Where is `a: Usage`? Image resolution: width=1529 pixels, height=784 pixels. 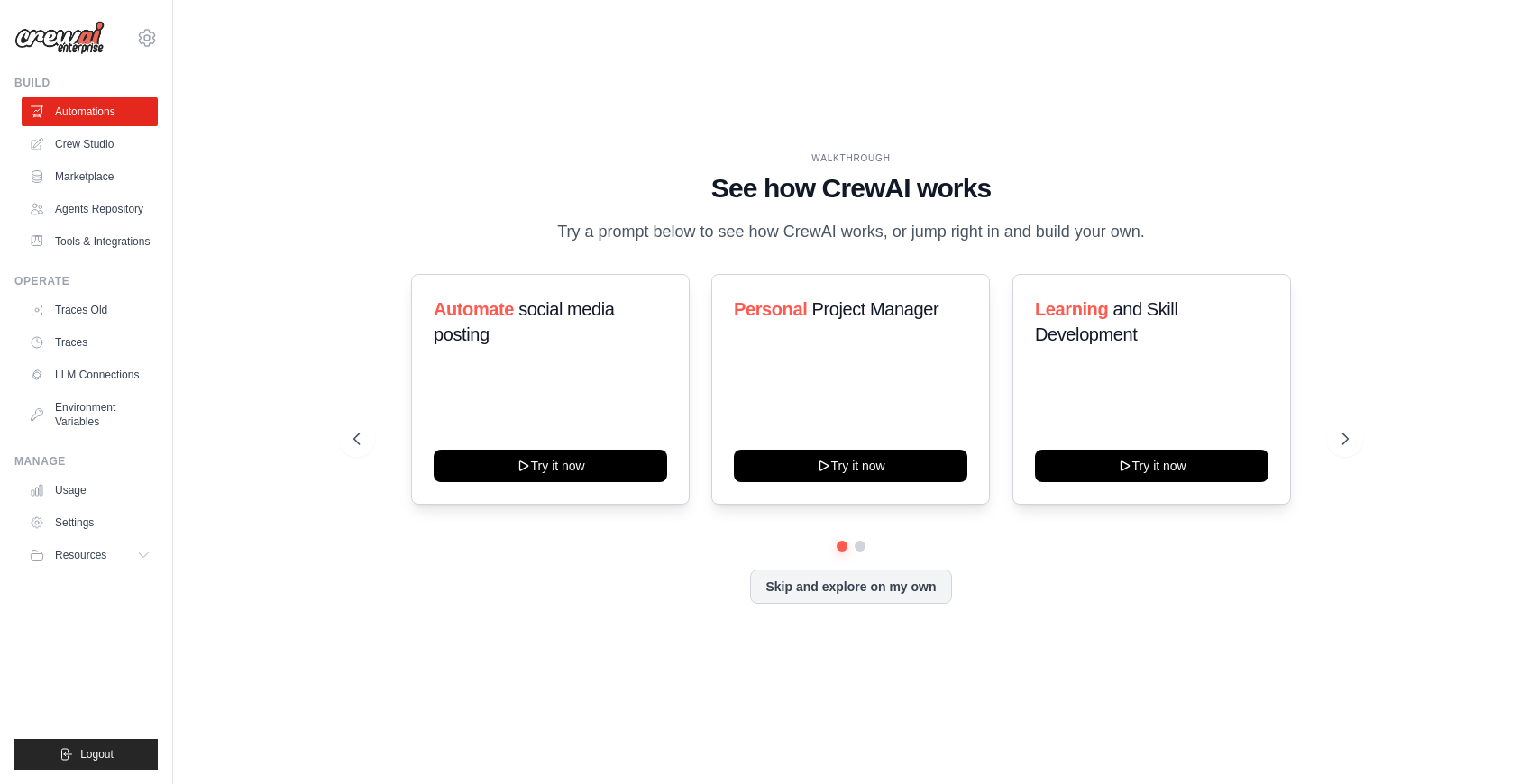
a: Usage is located at coordinates (89, 490).